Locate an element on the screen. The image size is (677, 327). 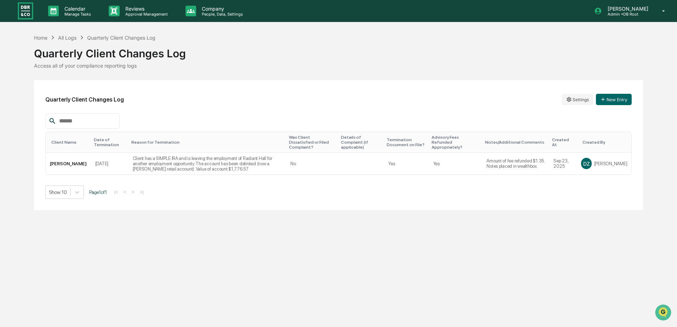
div: Access all of your compliance reporting logs is located at coordinates (339, 66).